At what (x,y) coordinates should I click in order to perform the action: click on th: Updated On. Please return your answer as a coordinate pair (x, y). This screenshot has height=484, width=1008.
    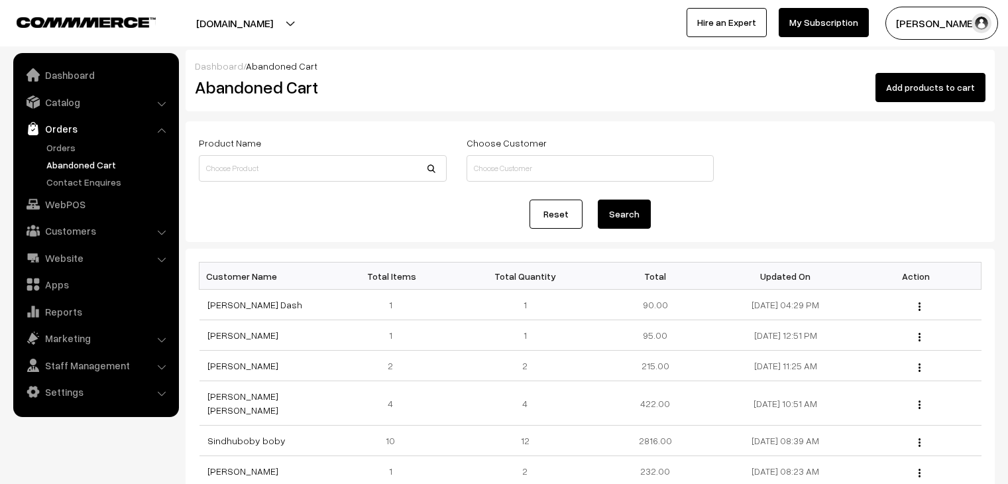
    Looking at the image, I should click on (785, 276).